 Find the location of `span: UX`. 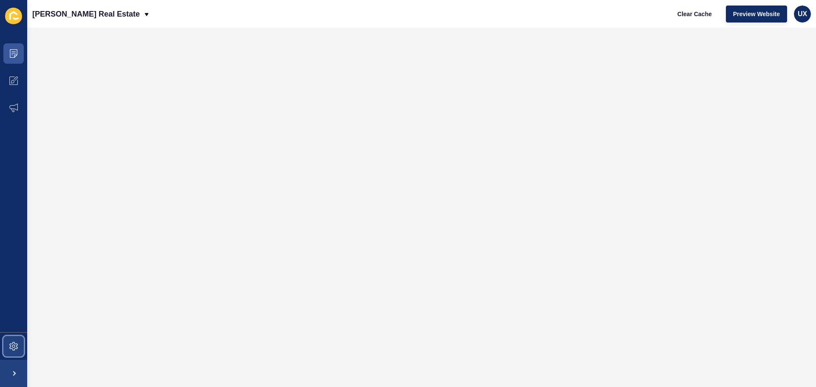

span: UX is located at coordinates (802, 14).